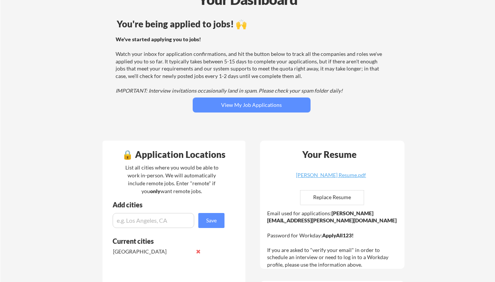 Image resolution: width=495 pixels, height=282 pixels. What do you see at coordinates (212, 220) in the screenshot?
I see `button: Save` at bounding box center [212, 220].